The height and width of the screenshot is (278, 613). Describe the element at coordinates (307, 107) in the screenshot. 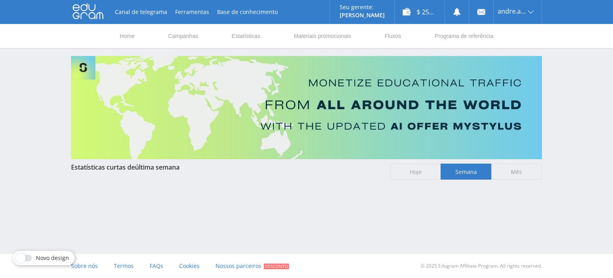

I see `img: Banner` at that location.